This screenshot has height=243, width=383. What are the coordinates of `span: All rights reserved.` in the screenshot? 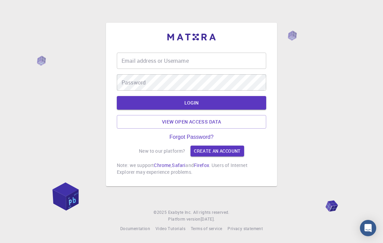 It's located at (211, 213).